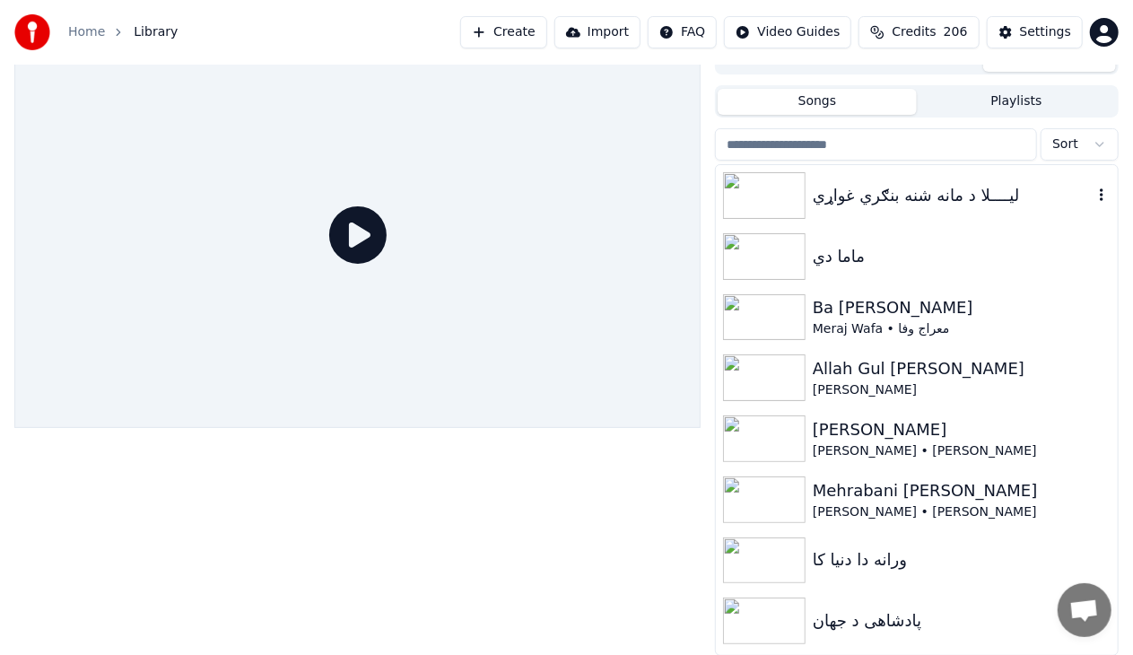 The height and width of the screenshot is (655, 1133). Describe the element at coordinates (86, 32) in the screenshot. I see `a: Home` at that location.